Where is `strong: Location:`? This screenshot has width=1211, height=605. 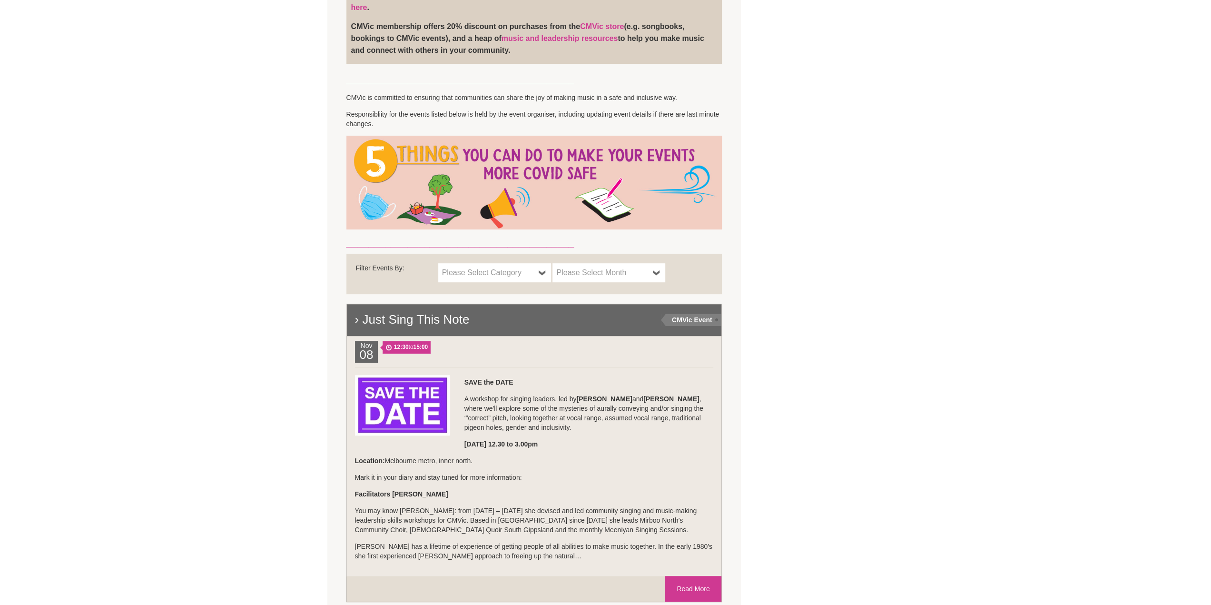
strong: Location: is located at coordinates (370, 461).